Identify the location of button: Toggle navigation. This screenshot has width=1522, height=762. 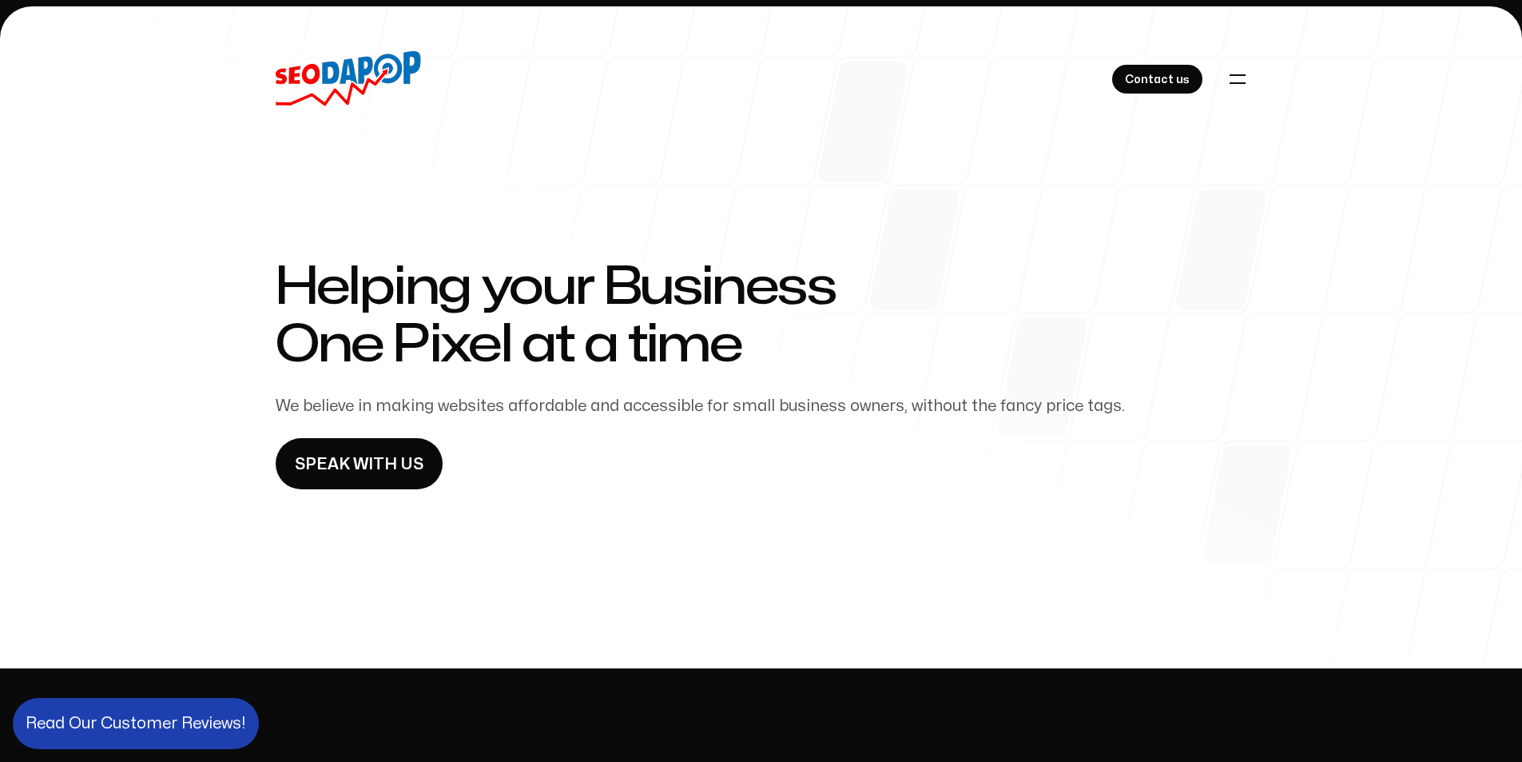
(1238, 79).